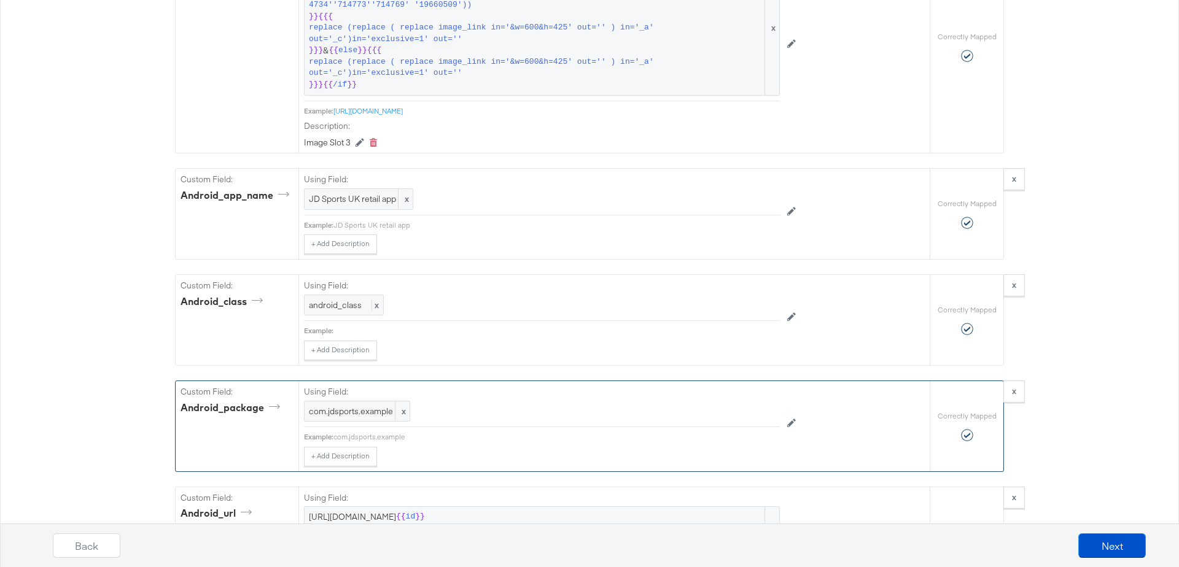 The width and height of the screenshot is (1179, 567). Describe the element at coordinates (335, 305) in the screenshot. I see `span: android_class` at that location.